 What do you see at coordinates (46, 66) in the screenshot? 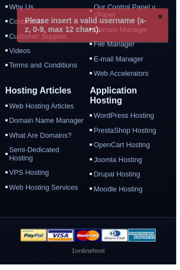
I see `a: Terms and Conditions` at bounding box center [46, 66].